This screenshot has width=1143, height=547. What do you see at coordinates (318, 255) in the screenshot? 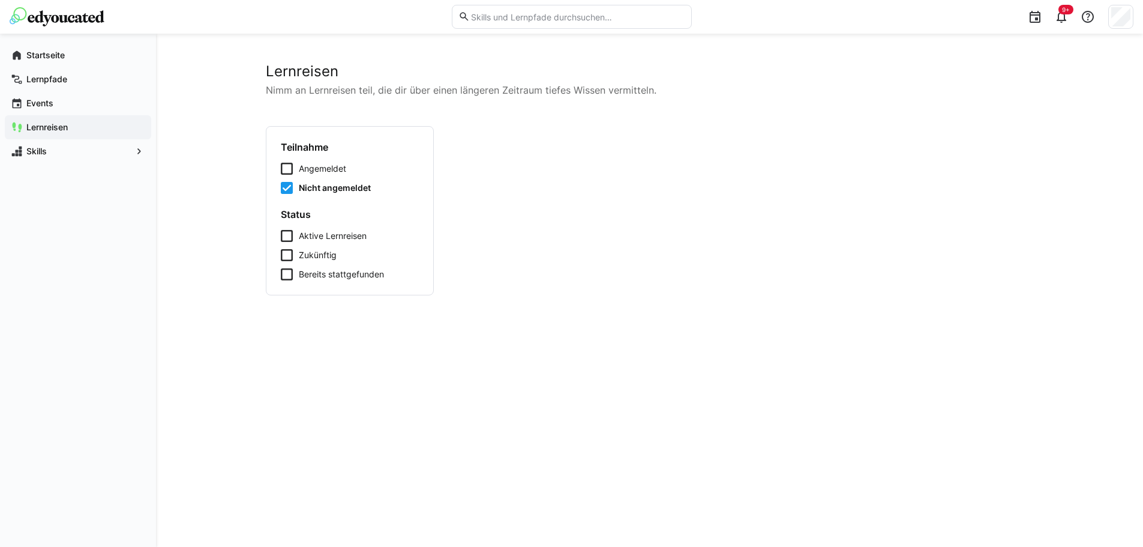
I see `span: Zukünftig` at bounding box center [318, 255].